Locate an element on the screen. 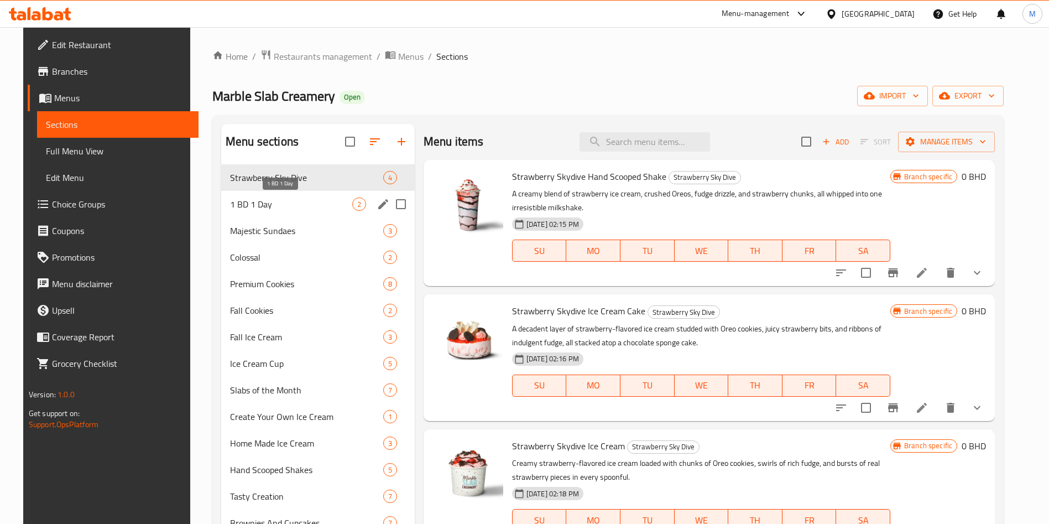 Image resolution: width=1049 pixels, height=524 pixels. span: Hand Scooped Shakes is located at coordinates (306, 470).